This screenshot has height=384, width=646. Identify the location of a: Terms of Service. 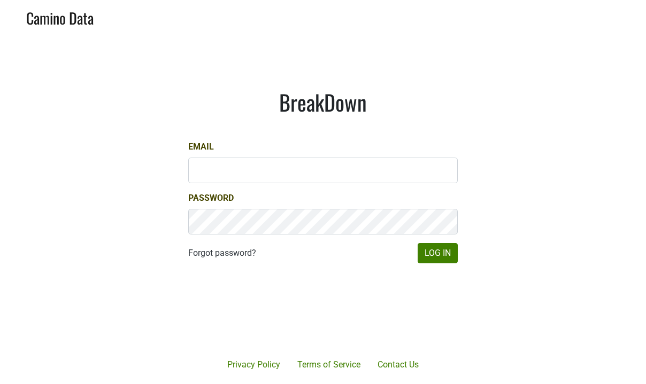
(329, 365).